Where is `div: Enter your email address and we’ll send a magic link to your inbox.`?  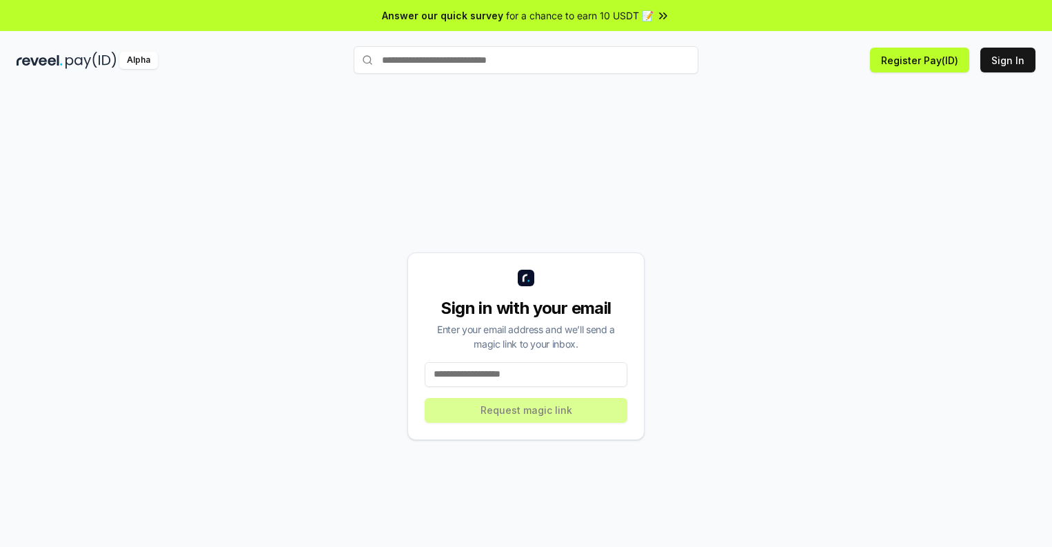 div: Enter your email address and we’ll send a magic link to your inbox. is located at coordinates (526, 337).